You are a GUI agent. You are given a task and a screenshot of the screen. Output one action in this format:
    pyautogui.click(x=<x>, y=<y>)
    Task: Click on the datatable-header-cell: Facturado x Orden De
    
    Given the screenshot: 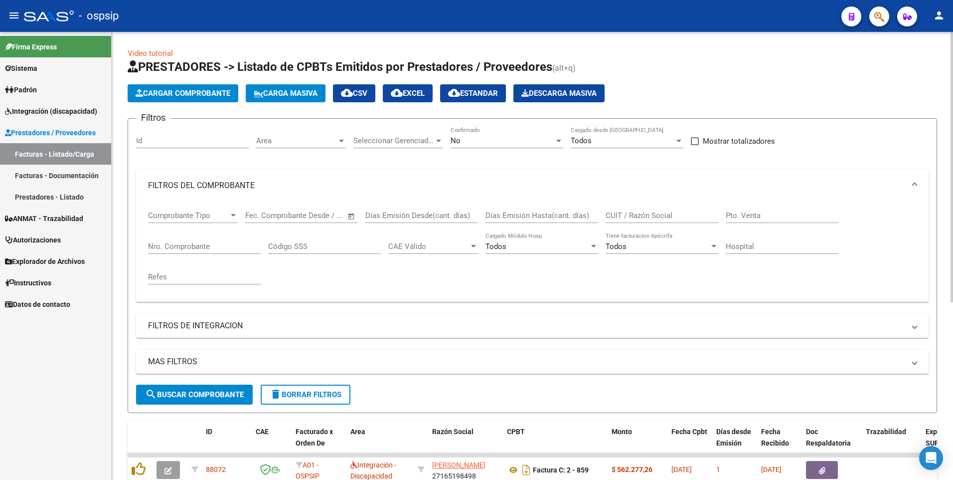 What is the action you would take?
    pyautogui.click(x=319, y=443)
    